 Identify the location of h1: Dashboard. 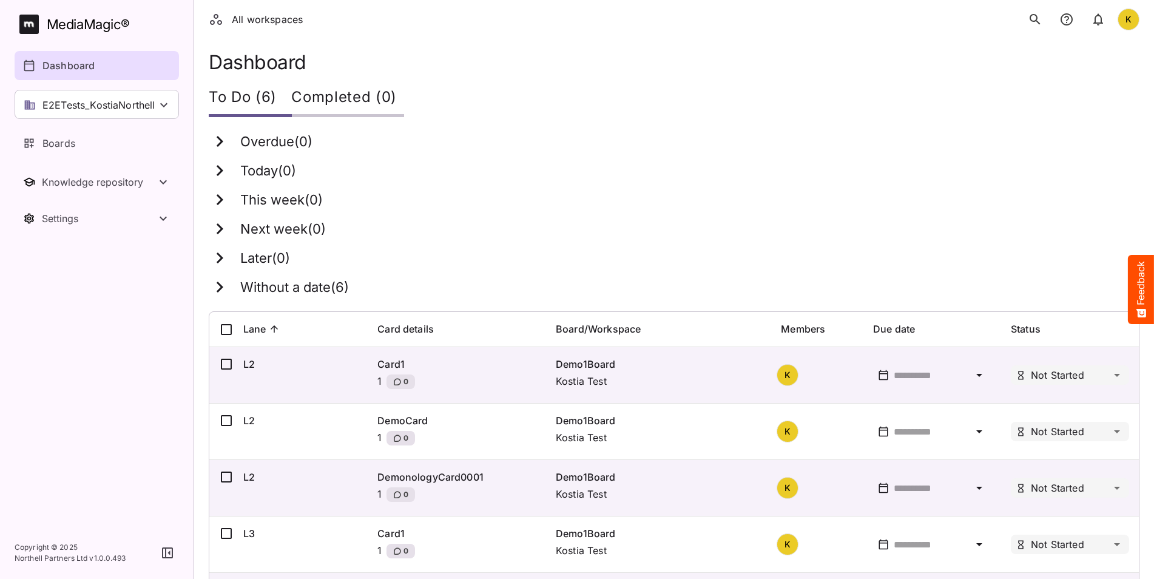
(674, 62).